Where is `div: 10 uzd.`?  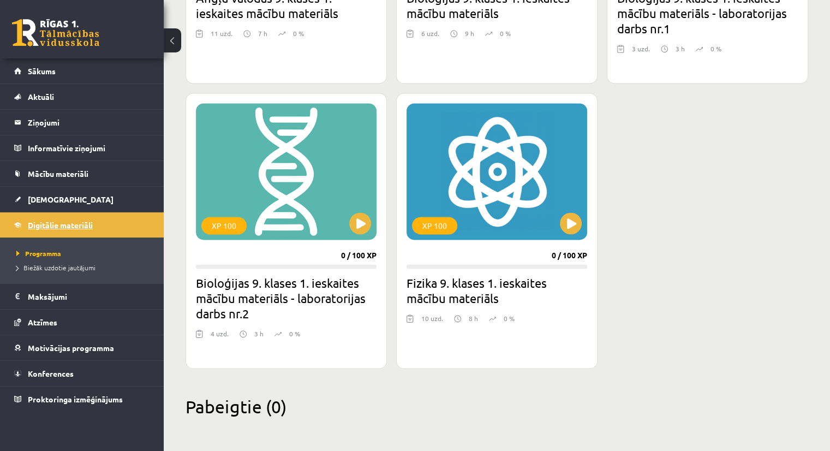
div: 10 uzd. is located at coordinates (432, 321).